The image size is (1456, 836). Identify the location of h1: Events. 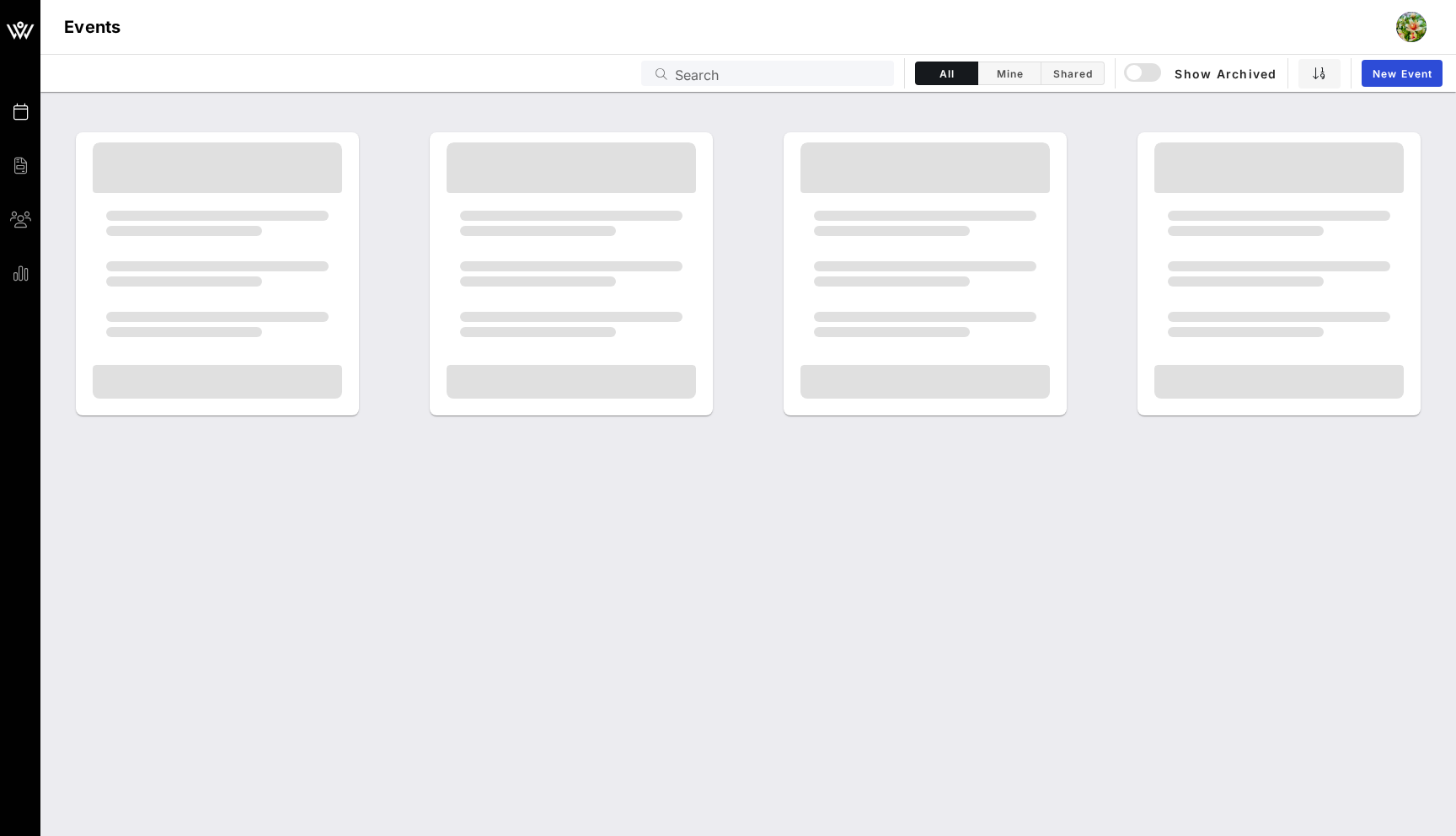
(93, 27).